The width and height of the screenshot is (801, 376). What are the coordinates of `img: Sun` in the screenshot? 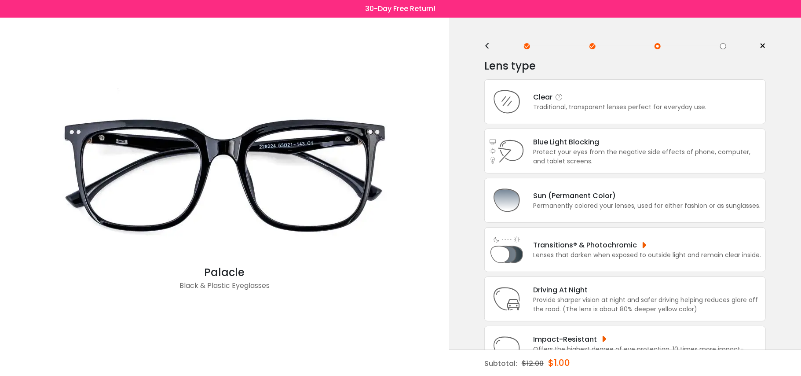 It's located at (507, 200).